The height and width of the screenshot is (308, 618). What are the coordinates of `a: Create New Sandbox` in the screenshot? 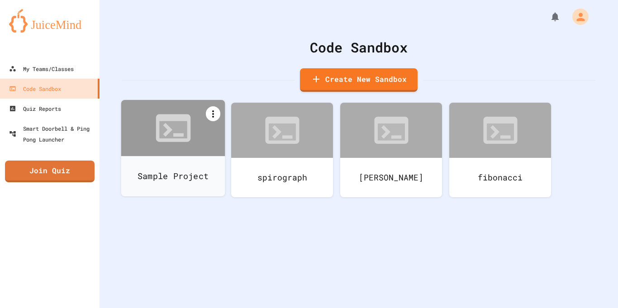 It's located at (359, 80).